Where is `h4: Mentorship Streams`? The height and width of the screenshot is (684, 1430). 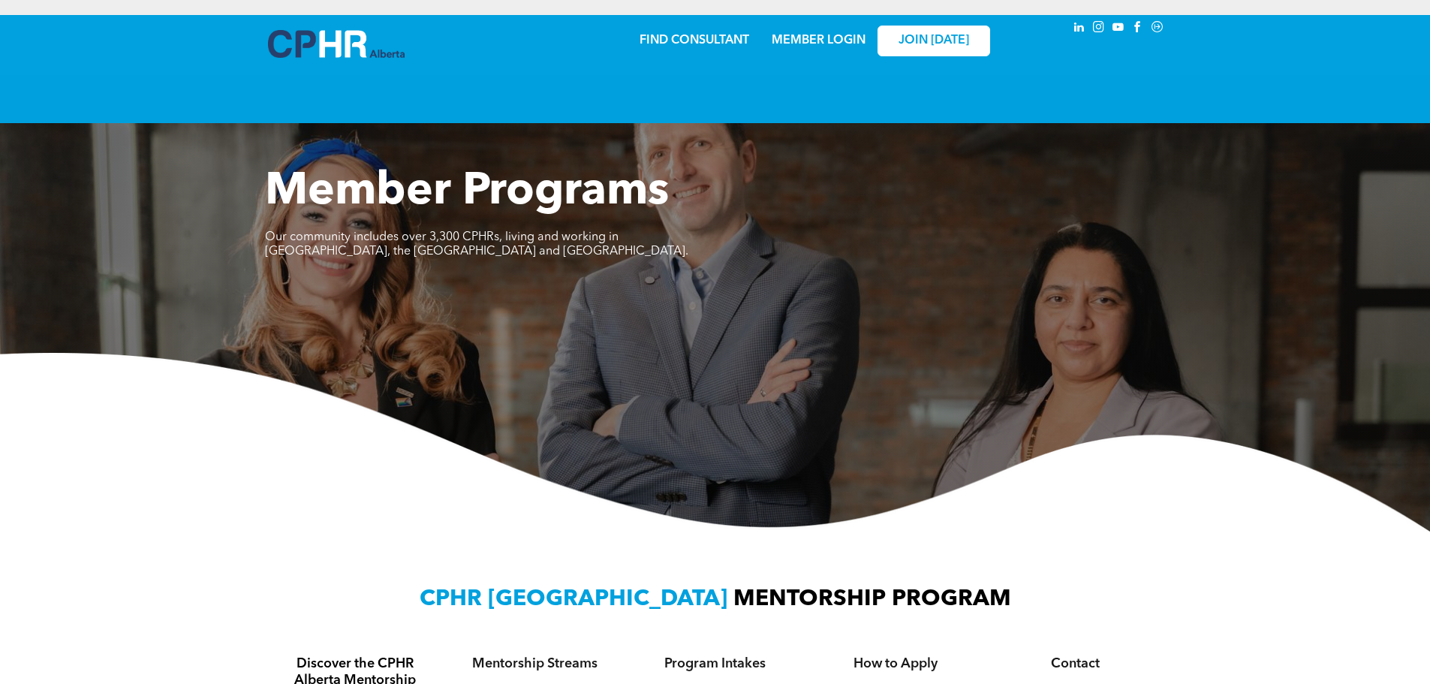 h4: Mentorship Streams is located at coordinates (535, 663).